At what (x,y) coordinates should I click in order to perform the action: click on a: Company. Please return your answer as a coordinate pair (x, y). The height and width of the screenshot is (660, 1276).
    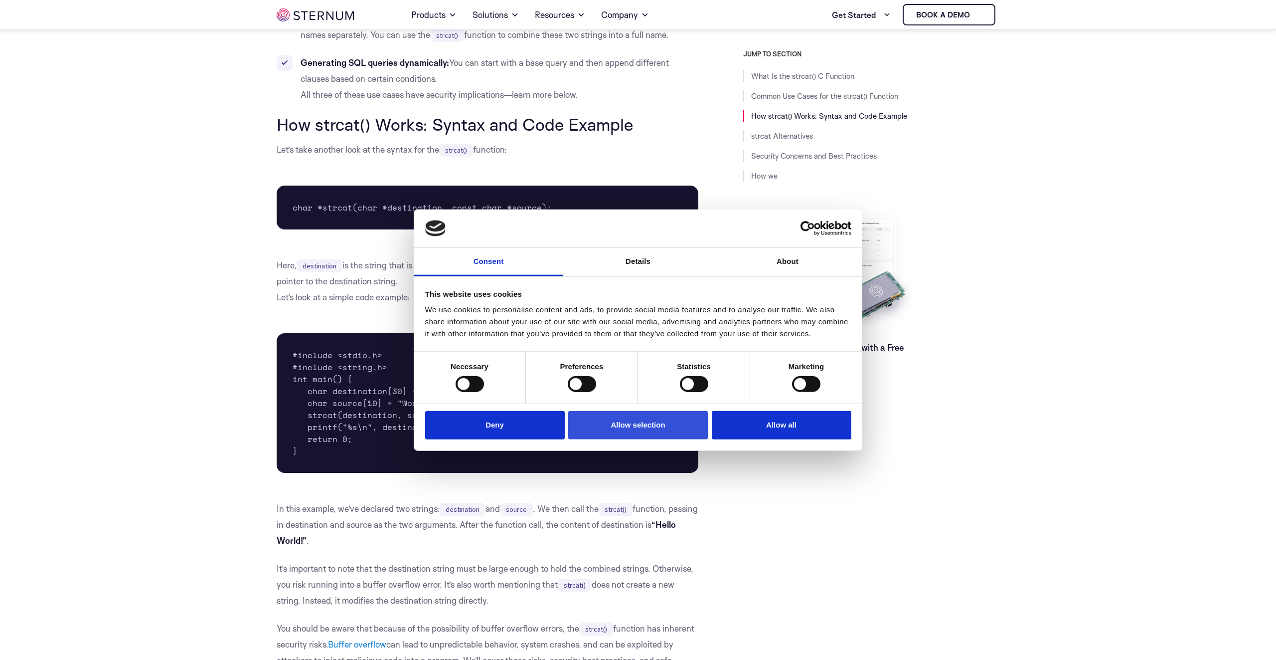
    Looking at the image, I should click on (625, 15).